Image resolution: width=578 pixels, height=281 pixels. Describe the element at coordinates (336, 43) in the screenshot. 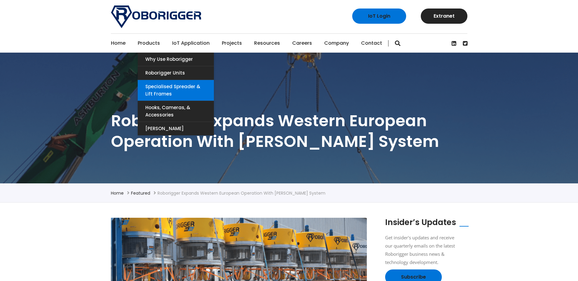

I see `a: Company` at that location.